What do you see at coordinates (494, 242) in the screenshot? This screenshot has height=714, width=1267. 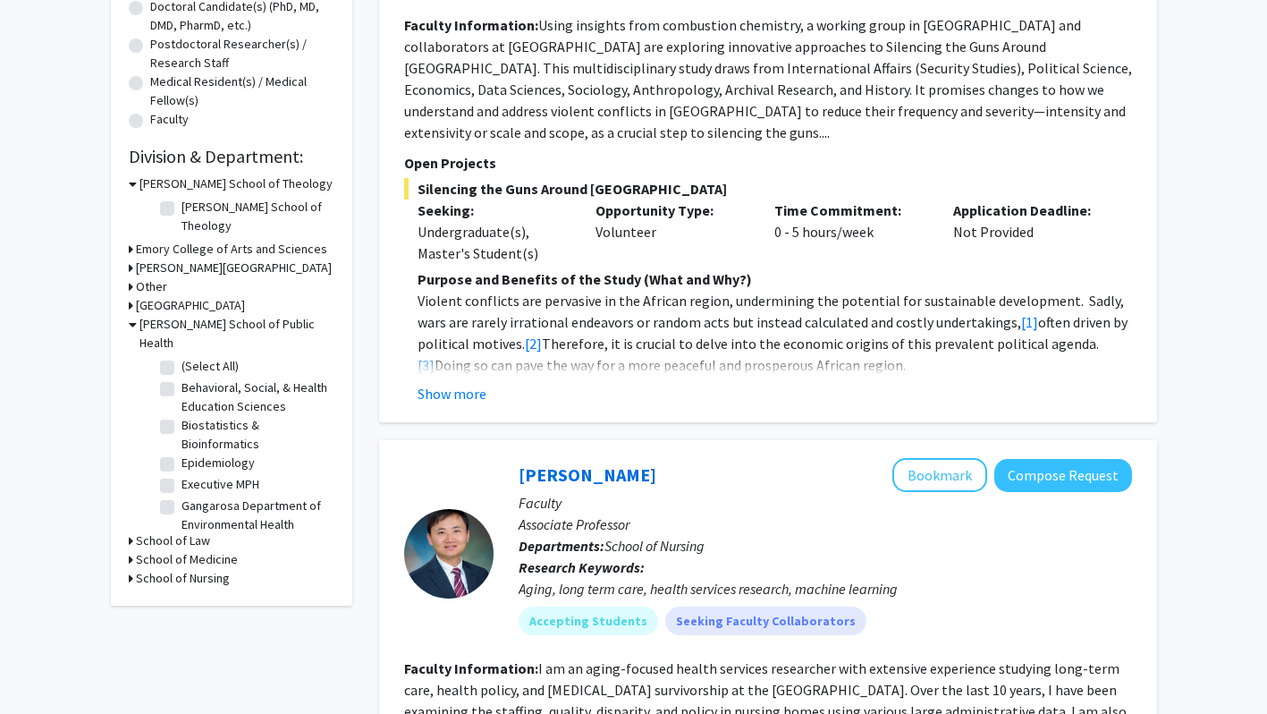 I see `div: Undergraduate(s), Master's Student(s)` at bounding box center [494, 242].